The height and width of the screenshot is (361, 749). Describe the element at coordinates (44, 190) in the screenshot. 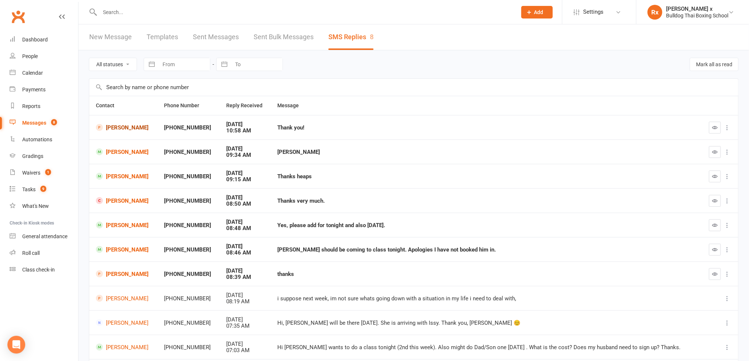

I see `a: Tasks 9` at that location.